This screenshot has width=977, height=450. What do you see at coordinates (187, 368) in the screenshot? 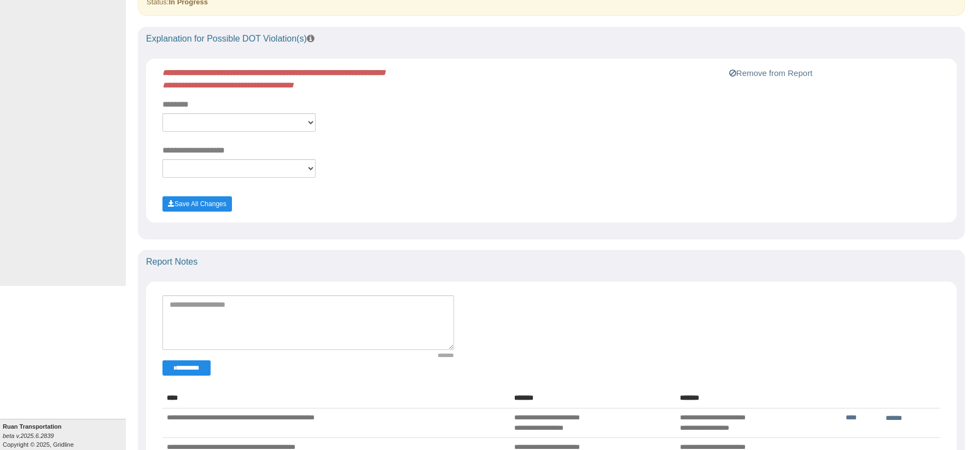
I see `button: Change Filter Options` at bounding box center [187, 368].